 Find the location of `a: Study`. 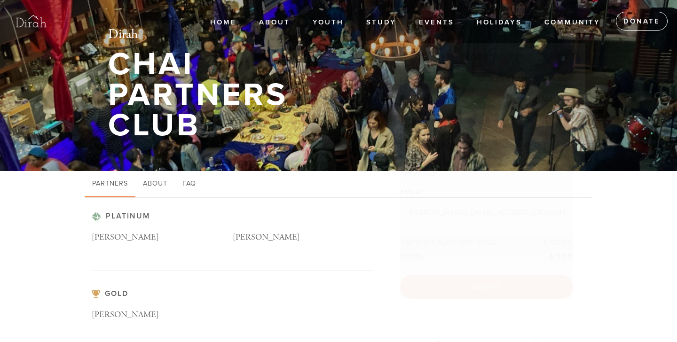

a: Study is located at coordinates (381, 23).